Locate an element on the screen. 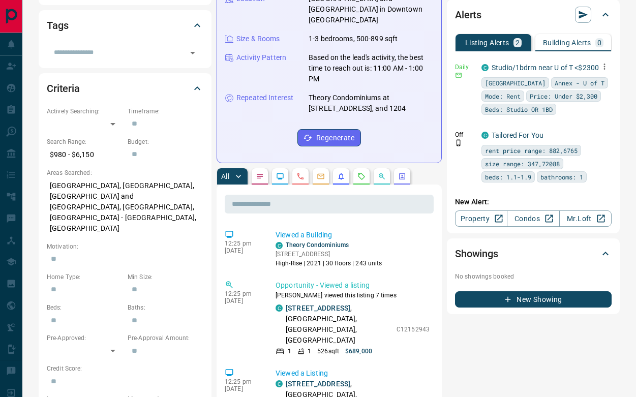 This screenshot has height=397, width=636. svg: Listing Alerts is located at coordinates (341, 177).